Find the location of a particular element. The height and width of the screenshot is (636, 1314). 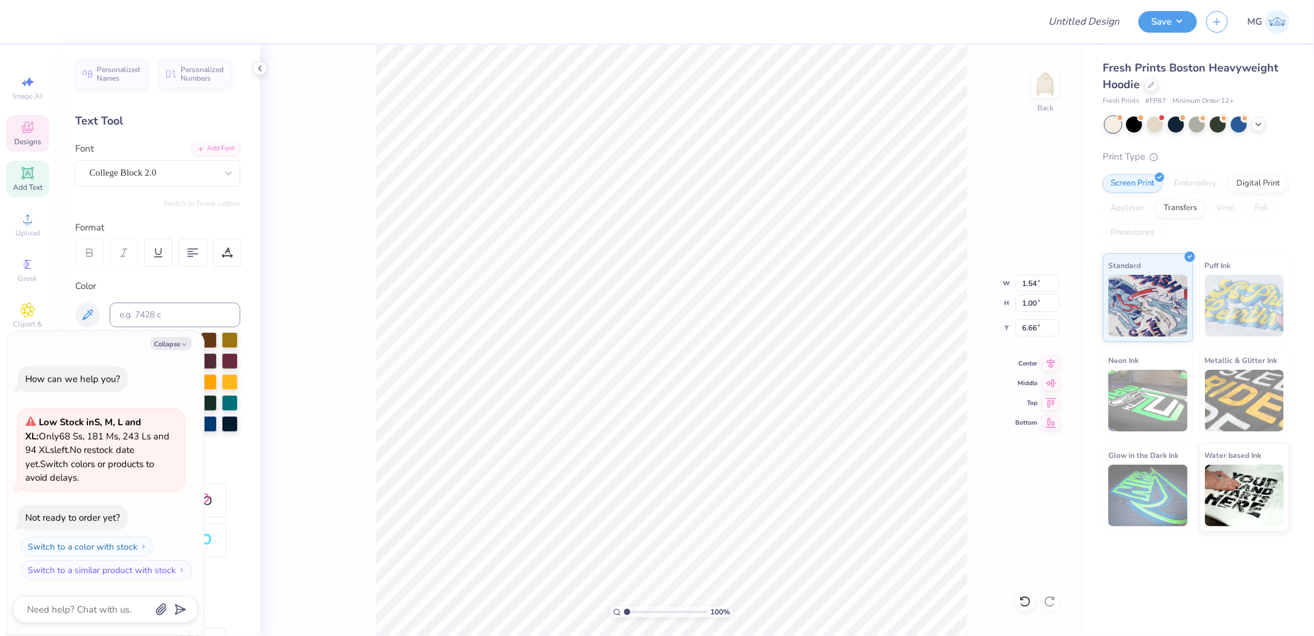

div: Embroidery is located at coordinates (1195, 184).